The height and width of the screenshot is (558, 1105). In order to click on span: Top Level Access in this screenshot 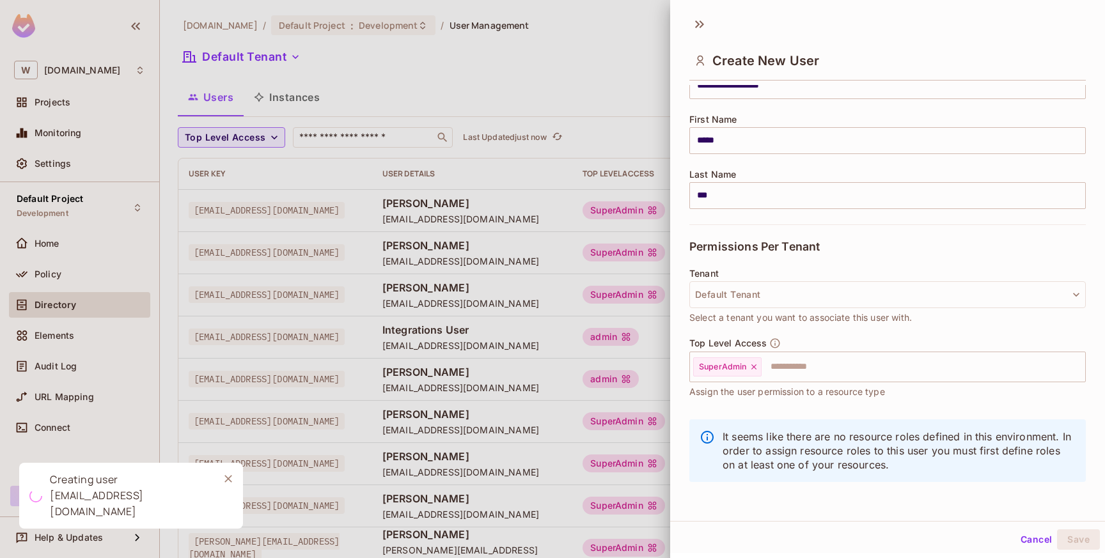, I will do `click(728, 343)`.